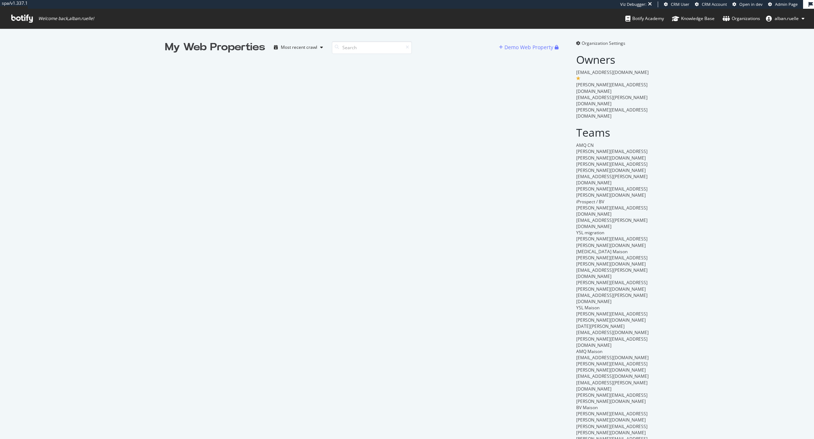 The width and height of the screenshot is (814, 439). I want to click on div: My Web Properties, so click(215, 47).